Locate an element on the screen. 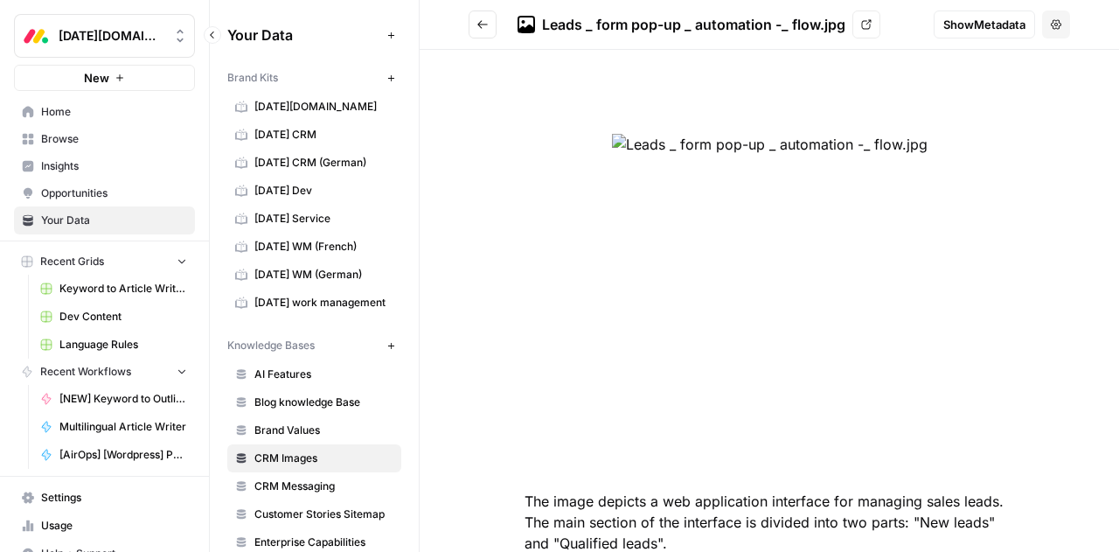  span: Home is located at coordinates (114, 112).